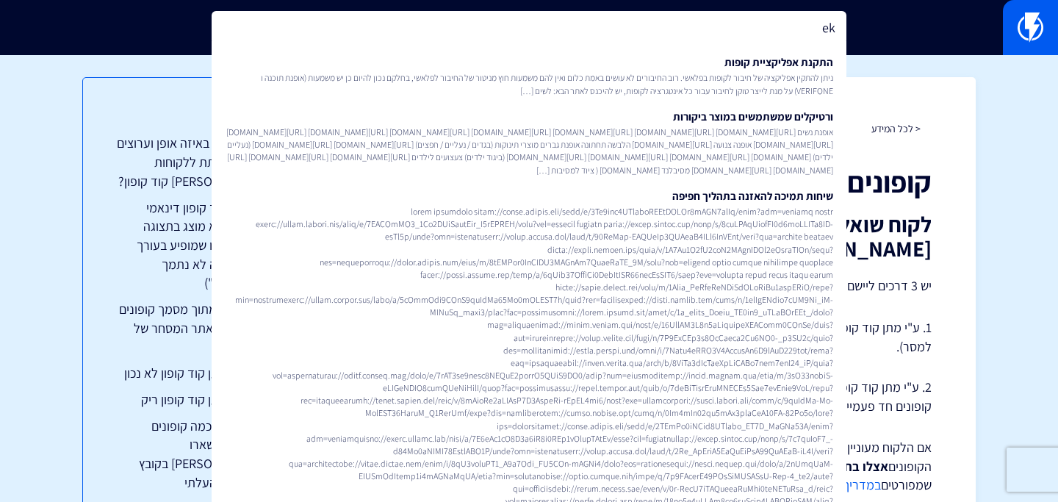 This screenshot has height=502, width=1058. Describe the element at coordinates (188, 400) in the screenshot. I see `a: הגיע לנמען קוד קופון ריק` at that location.